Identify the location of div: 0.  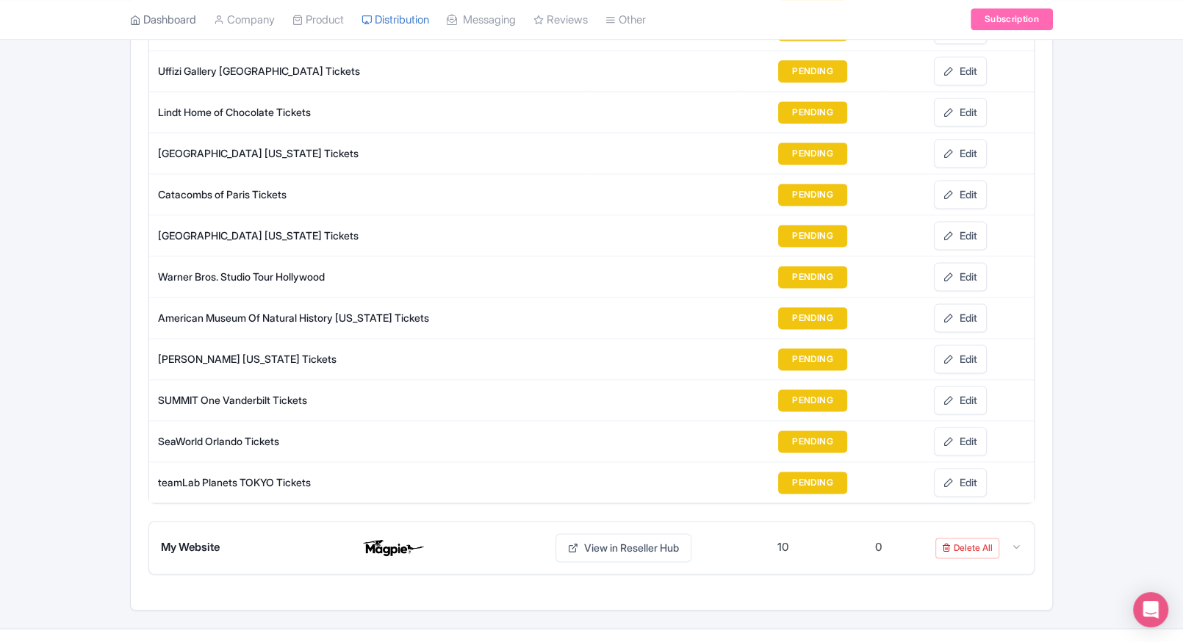
(878, 547).